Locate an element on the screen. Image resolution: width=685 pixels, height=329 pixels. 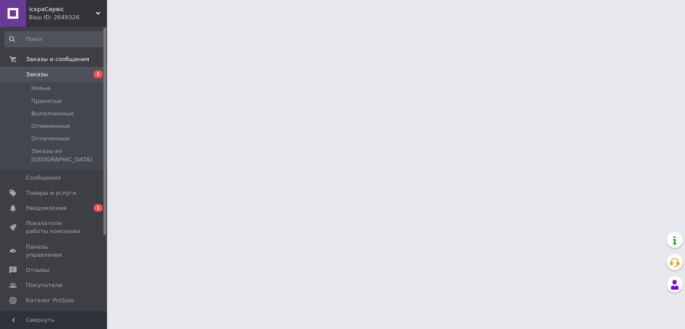
span: Панель управления is located at coordinates (54, 251).